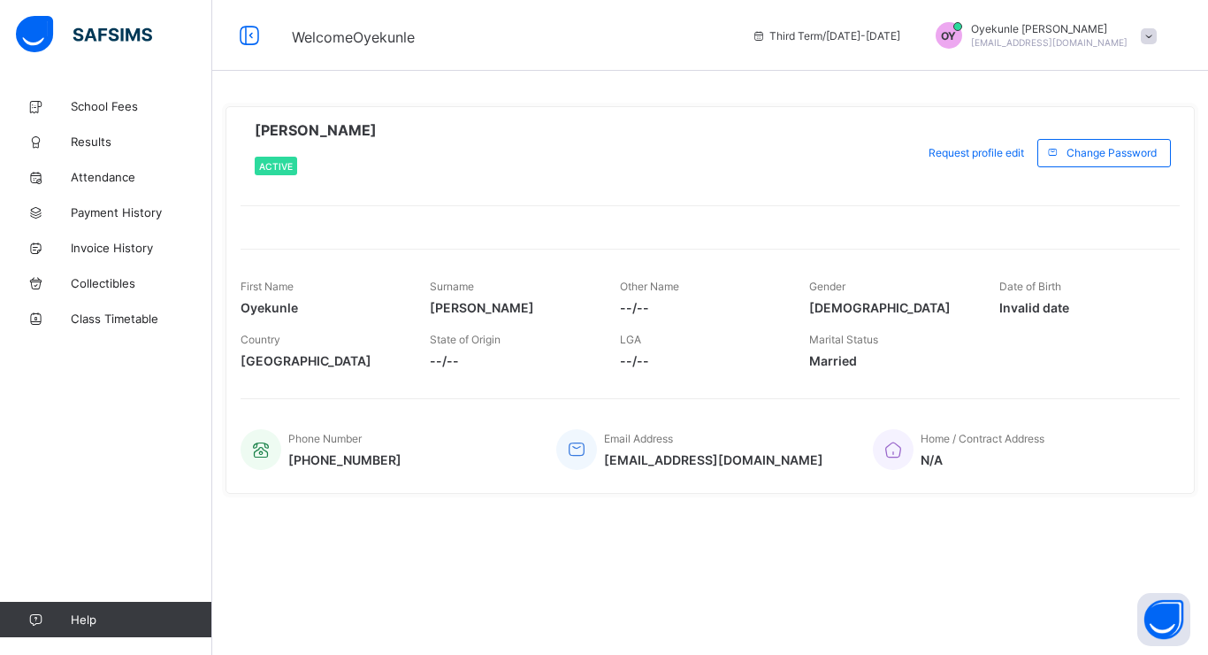  Describe the element at coordinates (325, 438) in the screenshot. I see `span: Phone Number` at that location.